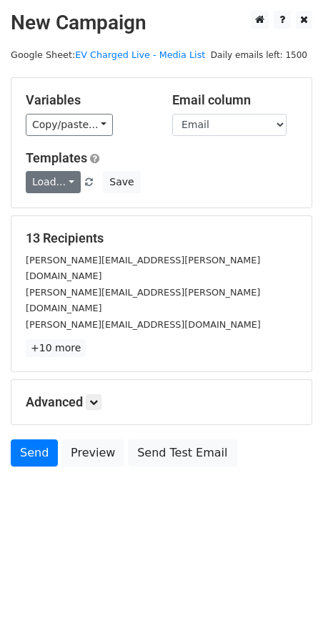 Image resolution: width=323 pixels, height=629 pixels. I want to click on a: Daily emails left: 1500, so click(259, 54).